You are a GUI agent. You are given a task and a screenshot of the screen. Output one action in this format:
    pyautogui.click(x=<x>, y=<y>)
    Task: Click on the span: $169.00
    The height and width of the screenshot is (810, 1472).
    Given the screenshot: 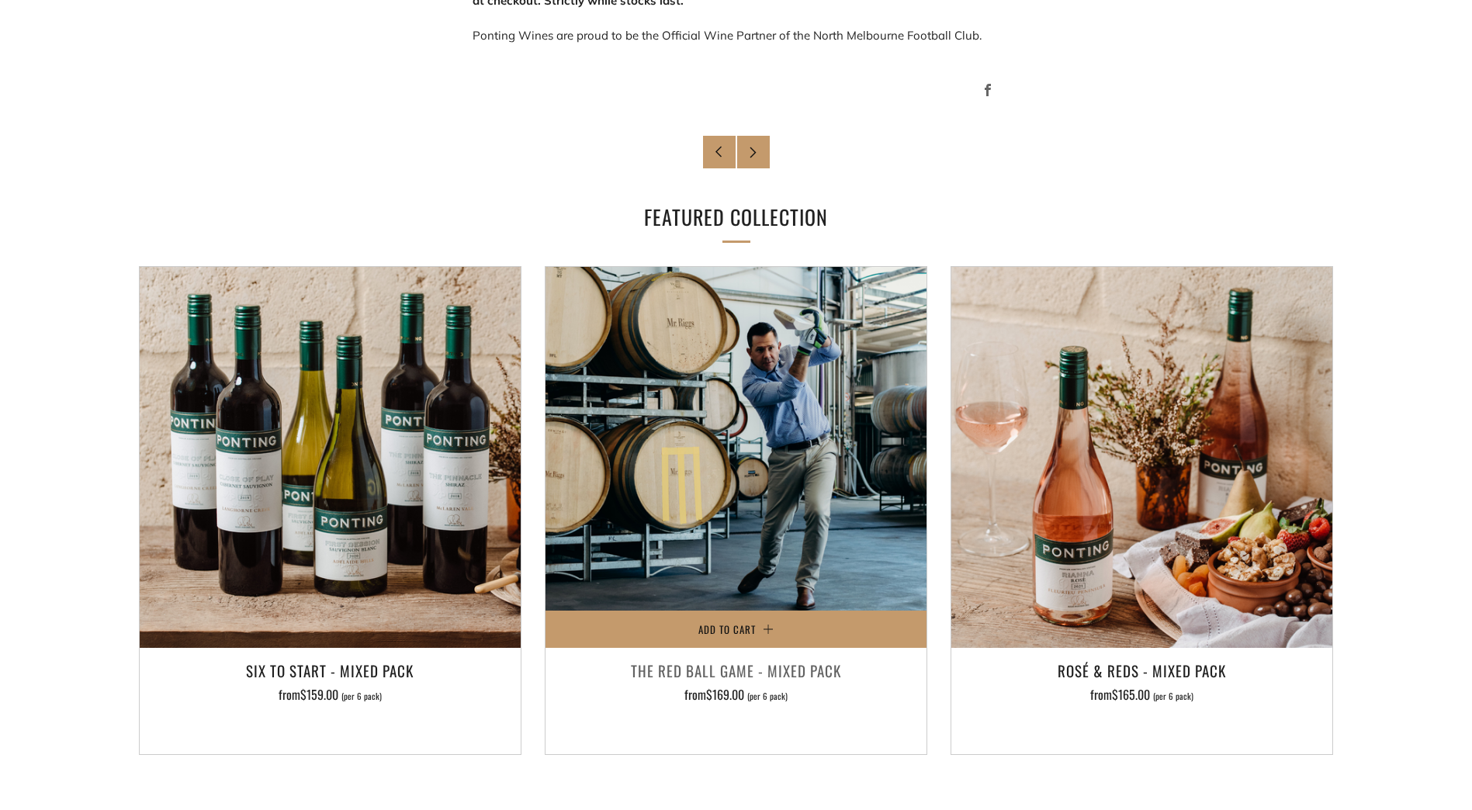 What is the action you would take?
    pyautogui.click(x=725, y=694)
    